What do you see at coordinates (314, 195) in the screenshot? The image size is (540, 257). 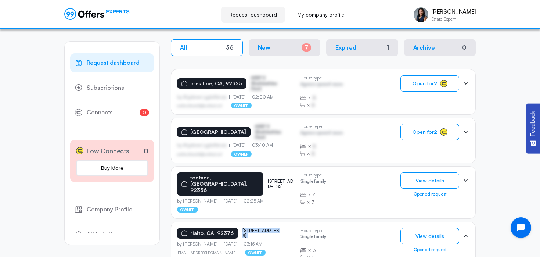 I see `span: 4` at bounding box center [314, 195].